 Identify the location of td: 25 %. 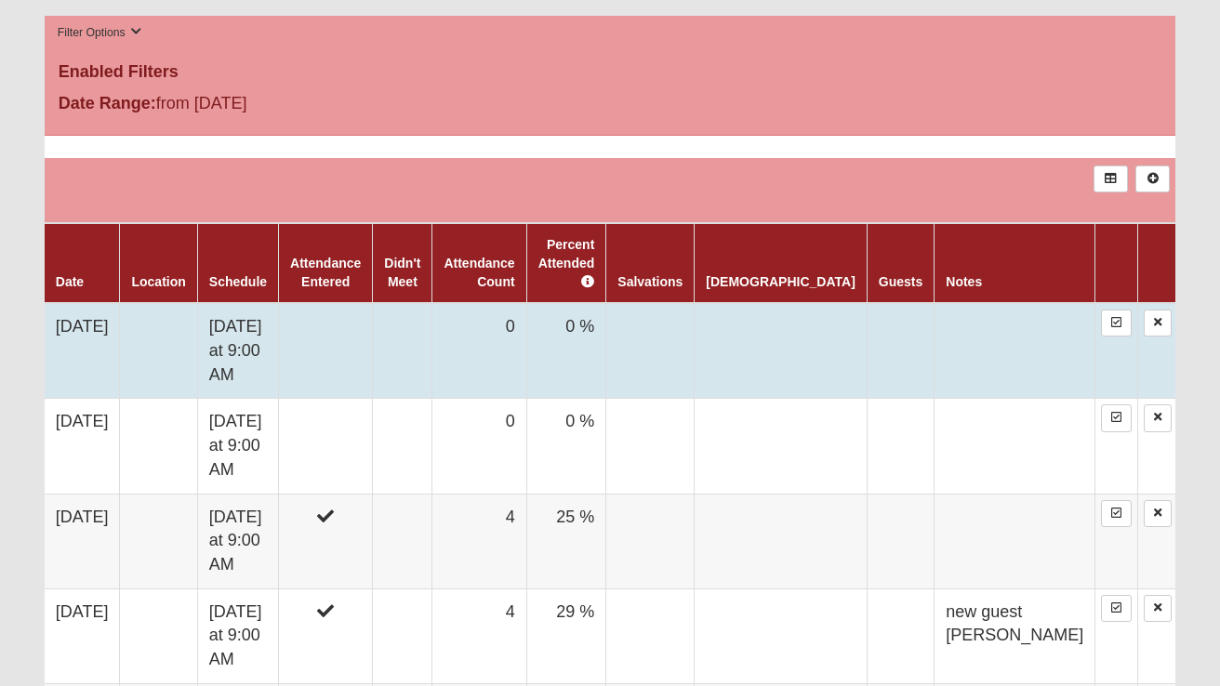
(566, 541).